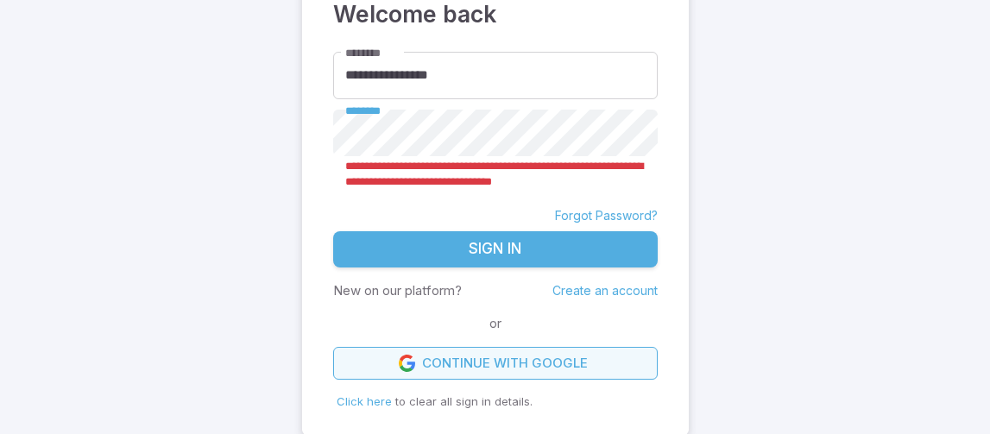 This screenshot has height=434, width=990. What do you see at coordinates (397, 291) in the screenshot?
I see `p: New on our platform?` at bounding box center [397, 291].